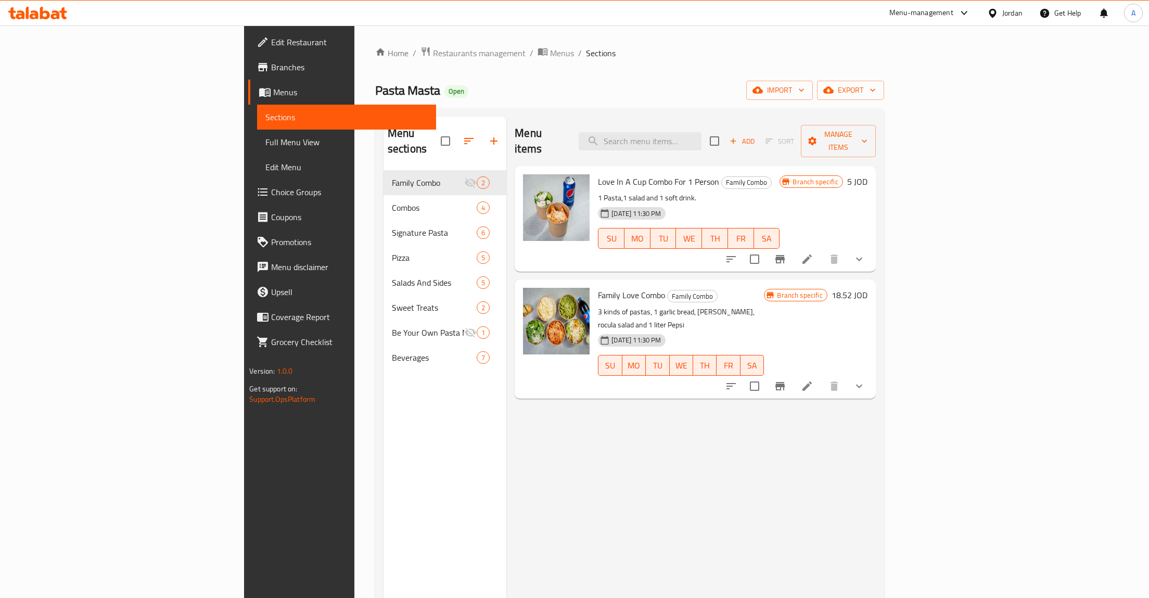 The height and width of the screenshot is (598, 1149). What do you see at coordinates (631, 295) in the screenshot?
I see `span: Family Love Combo` at bounding box center [631, 295].